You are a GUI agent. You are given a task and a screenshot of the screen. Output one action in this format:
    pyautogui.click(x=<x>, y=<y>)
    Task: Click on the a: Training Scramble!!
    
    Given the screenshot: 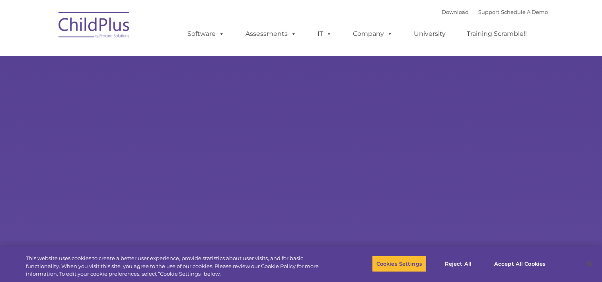 What is the action you would take?
    pyautogui.click(x=496, y=34)
    